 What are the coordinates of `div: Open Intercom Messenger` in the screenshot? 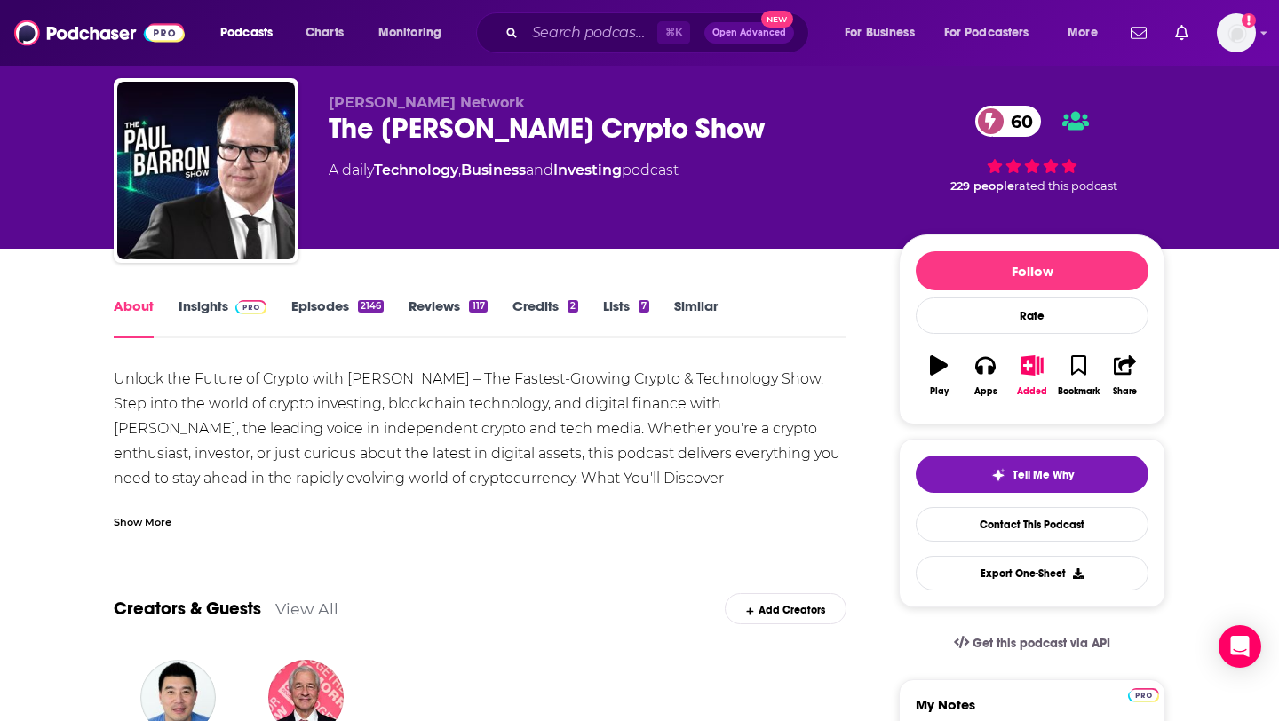 It's located at (1240, 647).